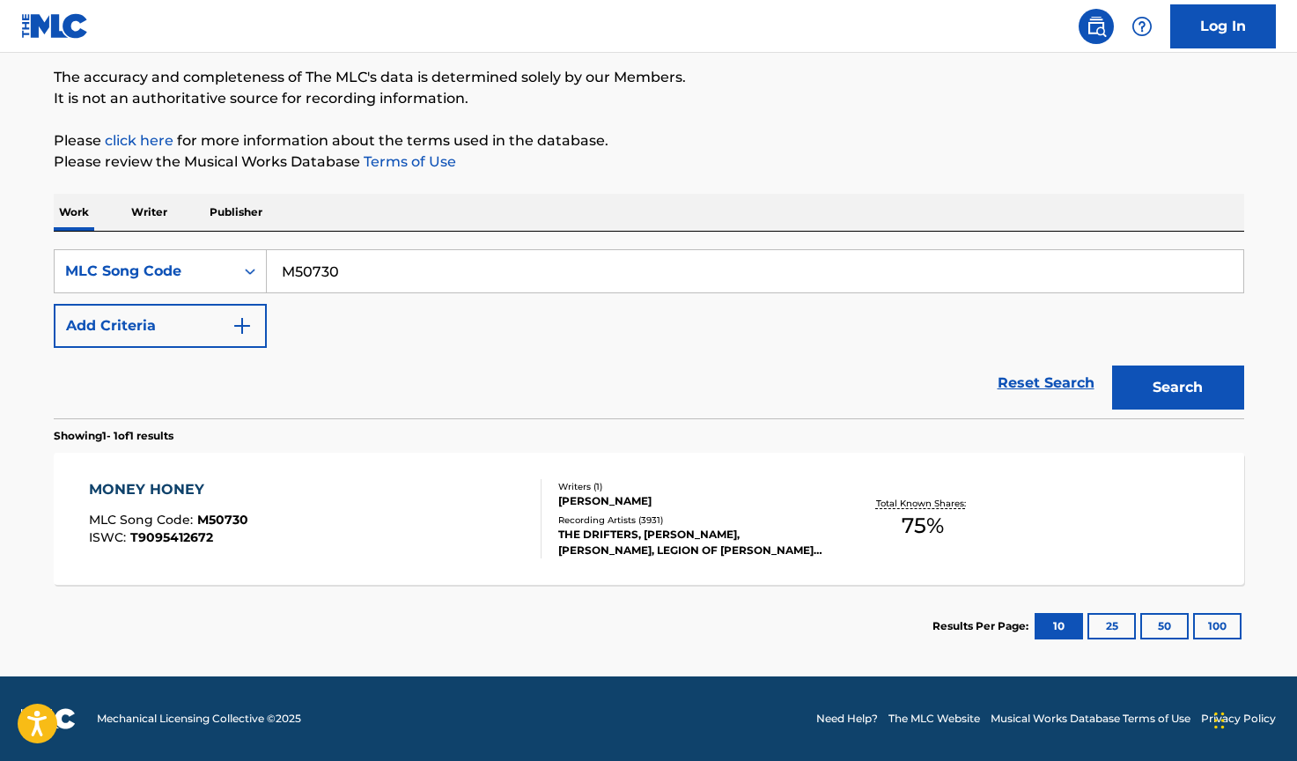  What do you see at coordinates (935, 719) in the screenshot?
I see `a: The MLC Website` at bounding box center [935, 719].